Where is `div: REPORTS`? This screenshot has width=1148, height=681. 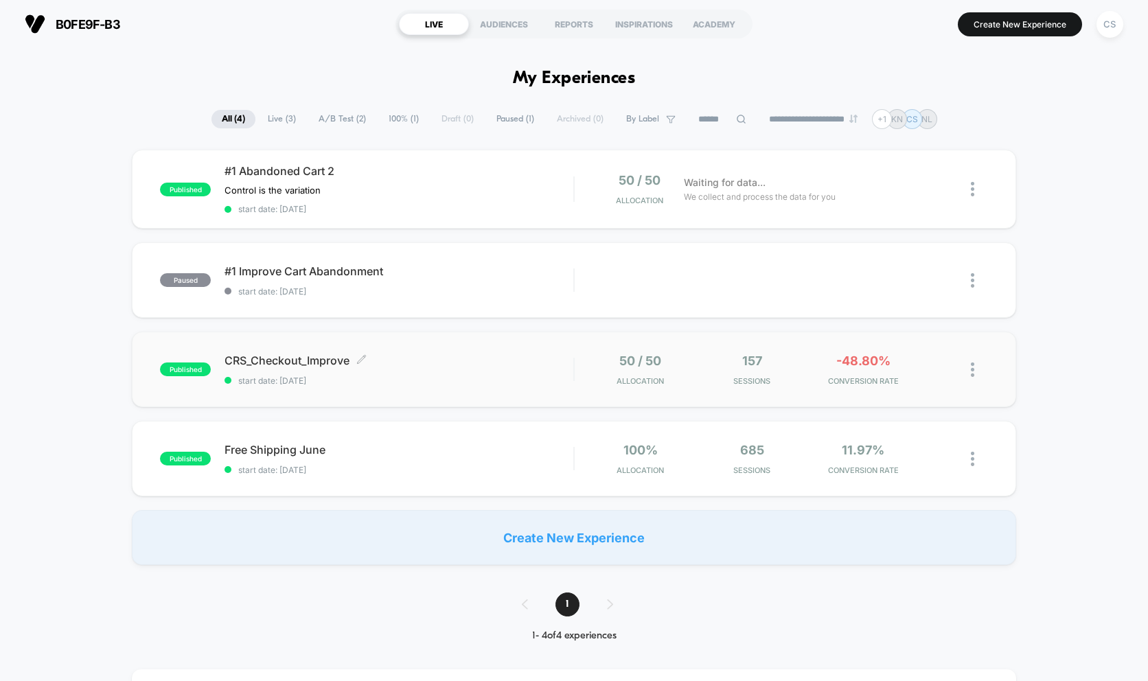
div: REPORTS is located at coordinates (574, 24).